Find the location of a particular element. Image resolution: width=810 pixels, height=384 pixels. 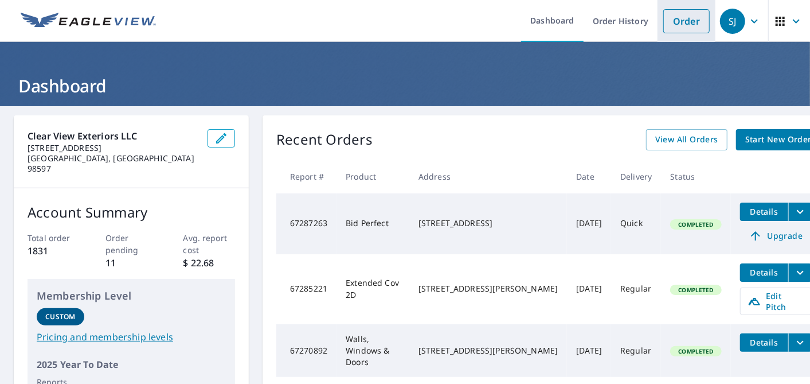

p: Avg. report cost is located at coordinates (209, 244).